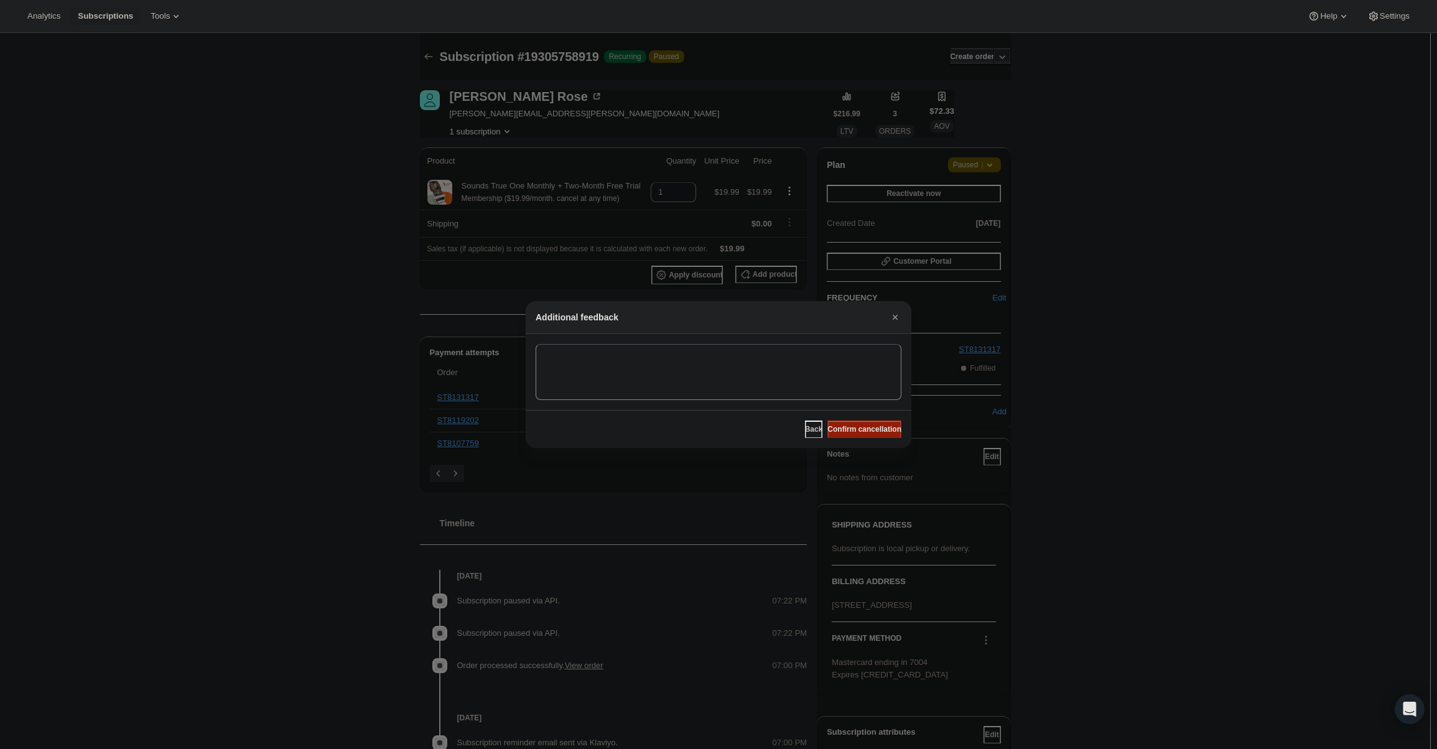 This screenshot has height=749, width=1437. Describe the element at coordinates (1388, 16) in the screenshot. I see `button: Settings` at that location.